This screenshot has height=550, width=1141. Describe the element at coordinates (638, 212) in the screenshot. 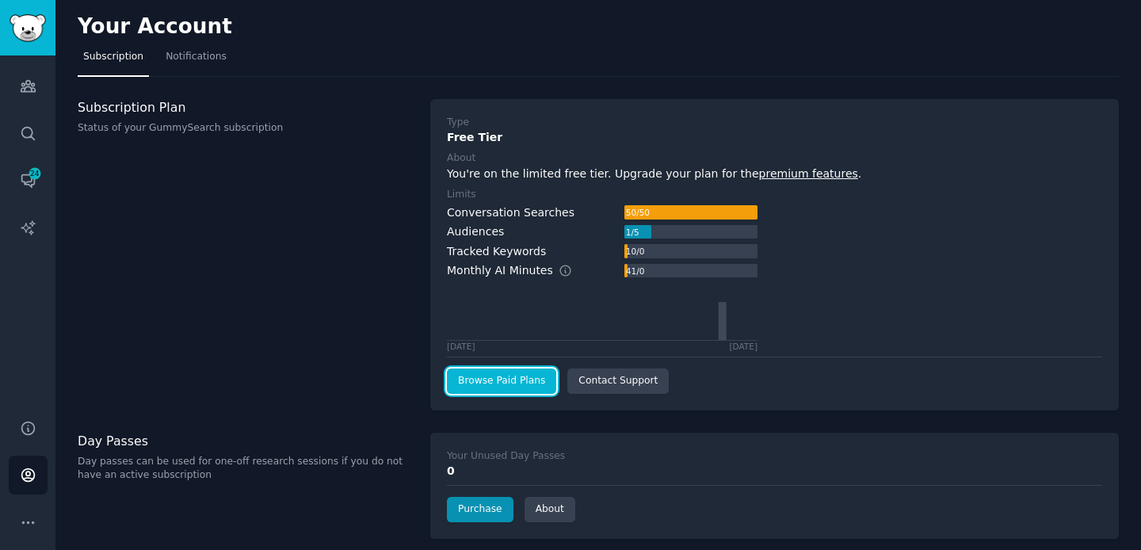

I see `div: 50 / 50` at that location.